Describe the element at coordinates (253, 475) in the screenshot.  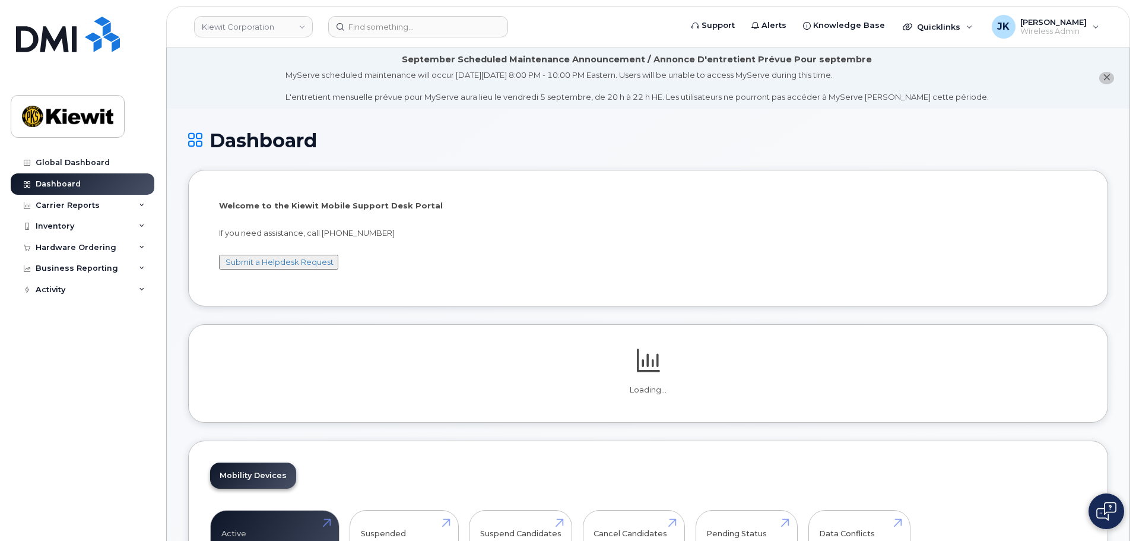
I see `a: Mobility Devices` at that location.